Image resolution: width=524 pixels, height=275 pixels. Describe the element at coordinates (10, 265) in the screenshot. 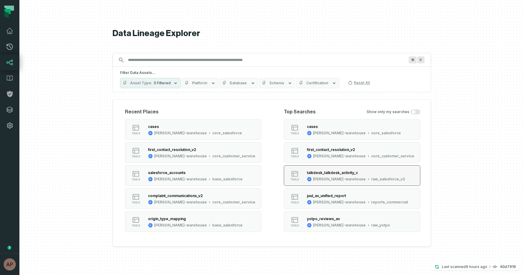

I see `img: avatar of Aryan Siddhabathula (c)` at that location.